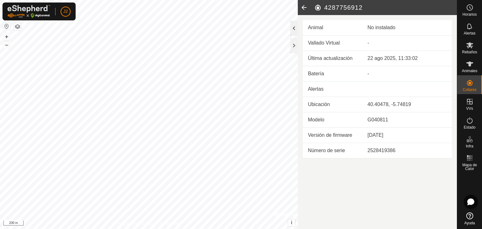 Image resolution: width=482 pixels, height=229 pixels. I want to click on div: No instalado, so click(407, 28).